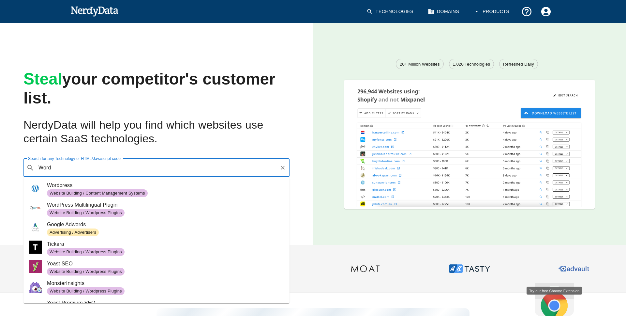  I want to click on a: Domains, so click(444, 11).